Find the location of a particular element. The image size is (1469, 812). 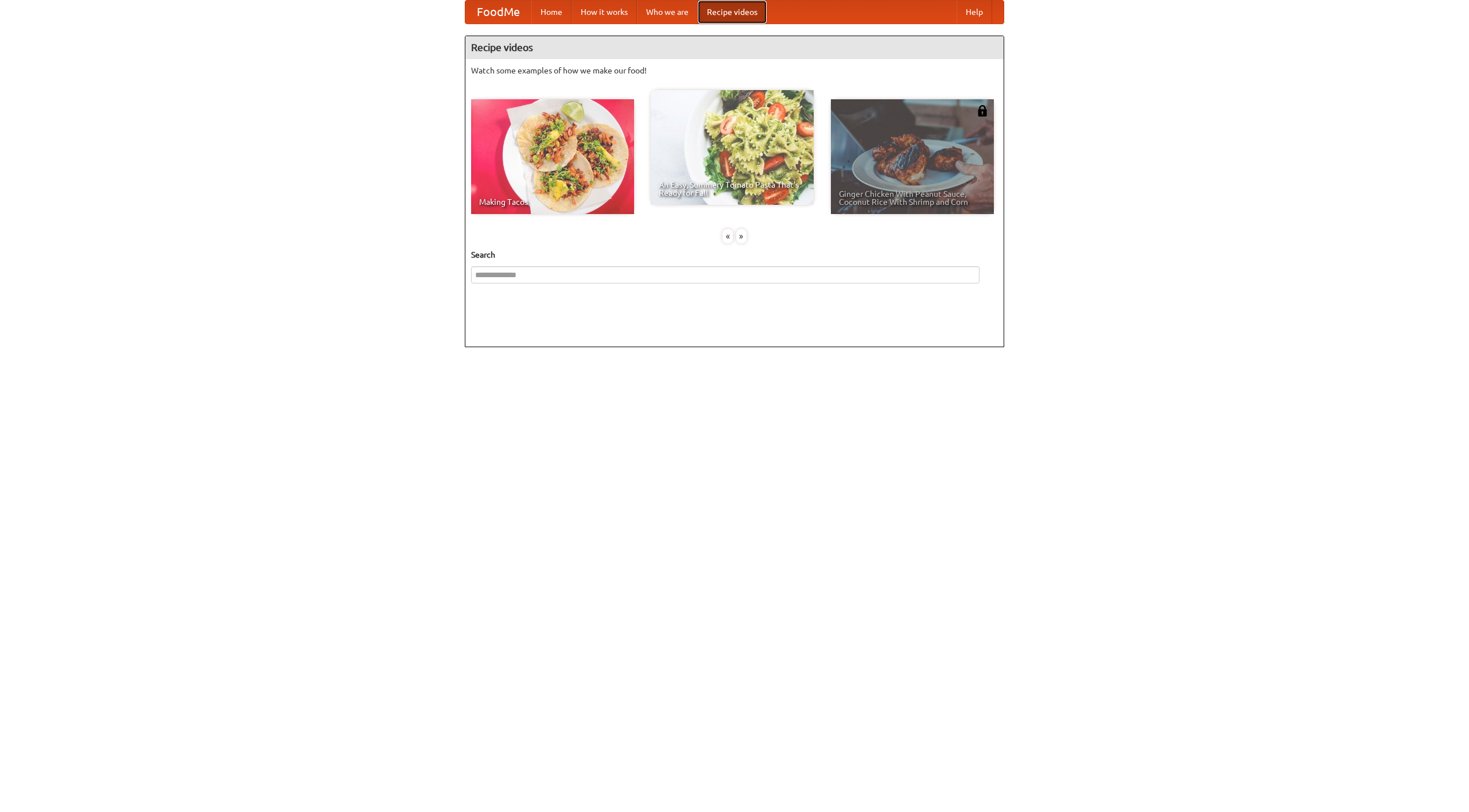

h4: Recipe videos is located at coordinates (734, 47).